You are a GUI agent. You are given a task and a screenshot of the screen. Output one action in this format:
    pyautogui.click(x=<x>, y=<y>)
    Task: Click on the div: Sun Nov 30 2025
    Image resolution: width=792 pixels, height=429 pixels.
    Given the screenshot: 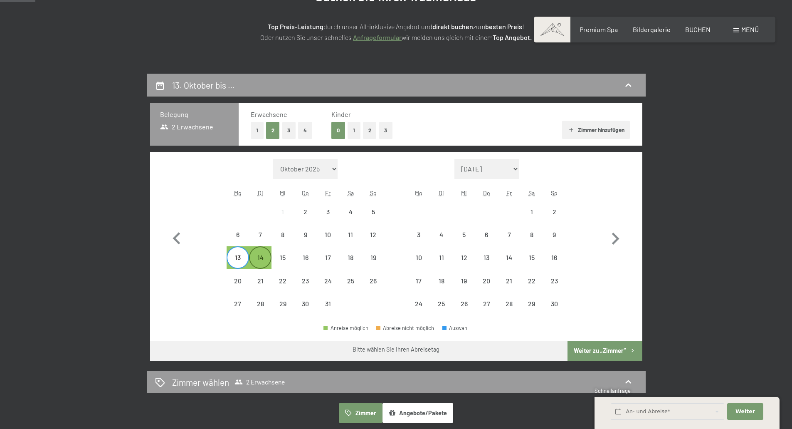 What is the action you would take?
    pyautogui.click(x=554, y=304)
    